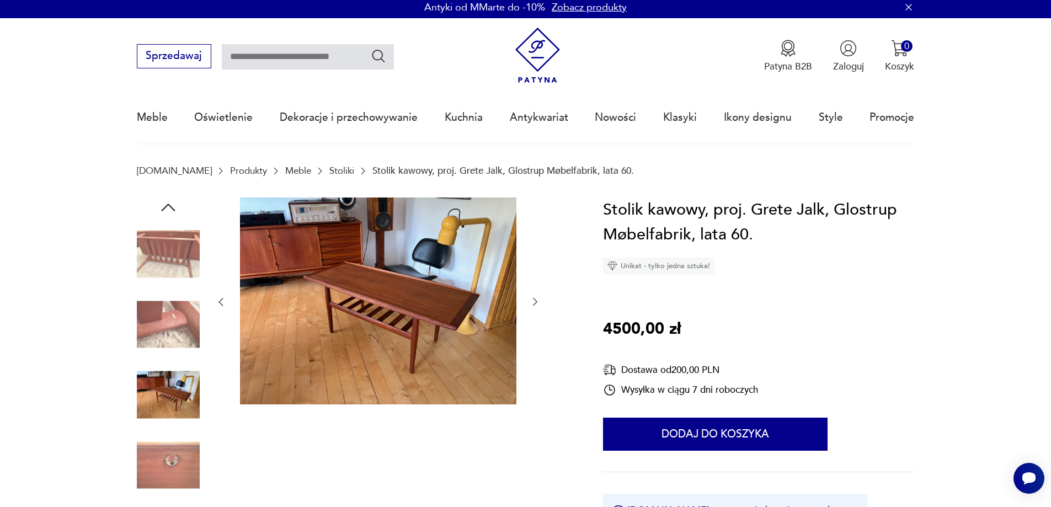  What do you see at coordinates (759, 222) in the screenshot?
I see `h1: Stolik kawowy, proj. Grete Jalk, Glostrup Møbelfabrik, lata 60.` at bounding box center [759, 222].